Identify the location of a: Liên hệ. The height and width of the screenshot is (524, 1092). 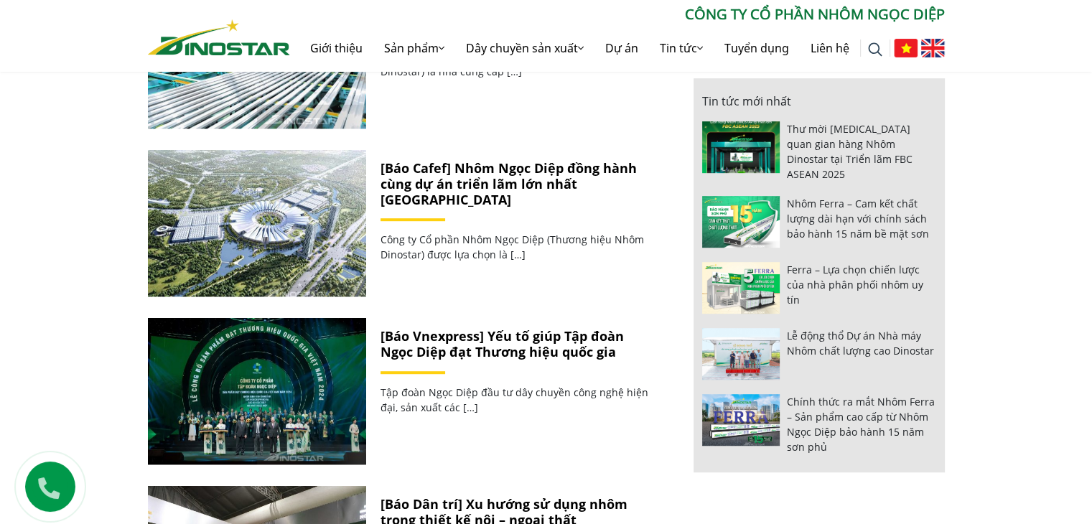
(830, 48).